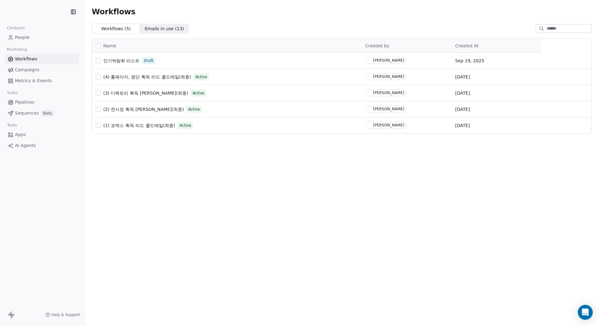 Image resolution: width=599 pixels, height=326 pixels. What do you see at coordinates (42, 59) in the screenshot?
I see `a: Workflows` at bounding box center [42, 59].